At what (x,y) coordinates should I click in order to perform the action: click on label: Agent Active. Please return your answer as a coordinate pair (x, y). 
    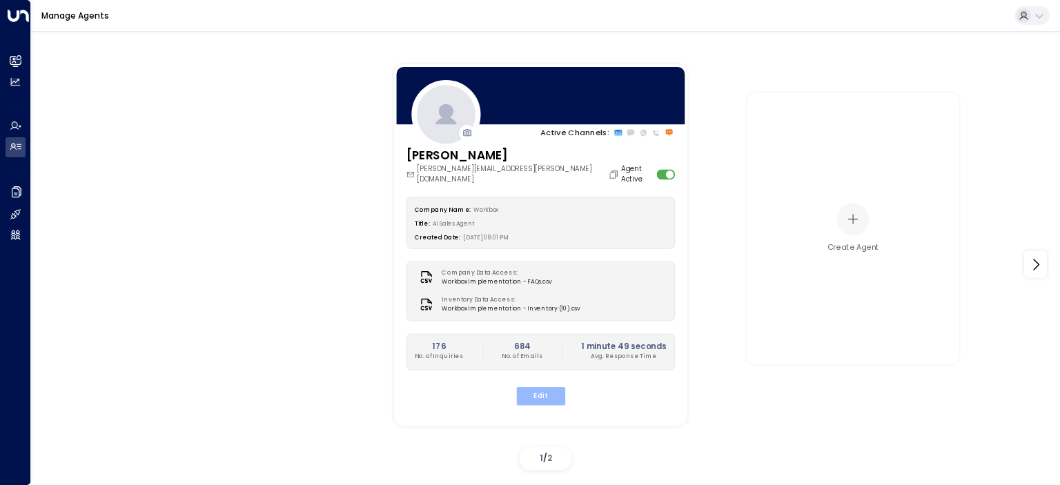
    Looking at the image, I should click on (637, 175).